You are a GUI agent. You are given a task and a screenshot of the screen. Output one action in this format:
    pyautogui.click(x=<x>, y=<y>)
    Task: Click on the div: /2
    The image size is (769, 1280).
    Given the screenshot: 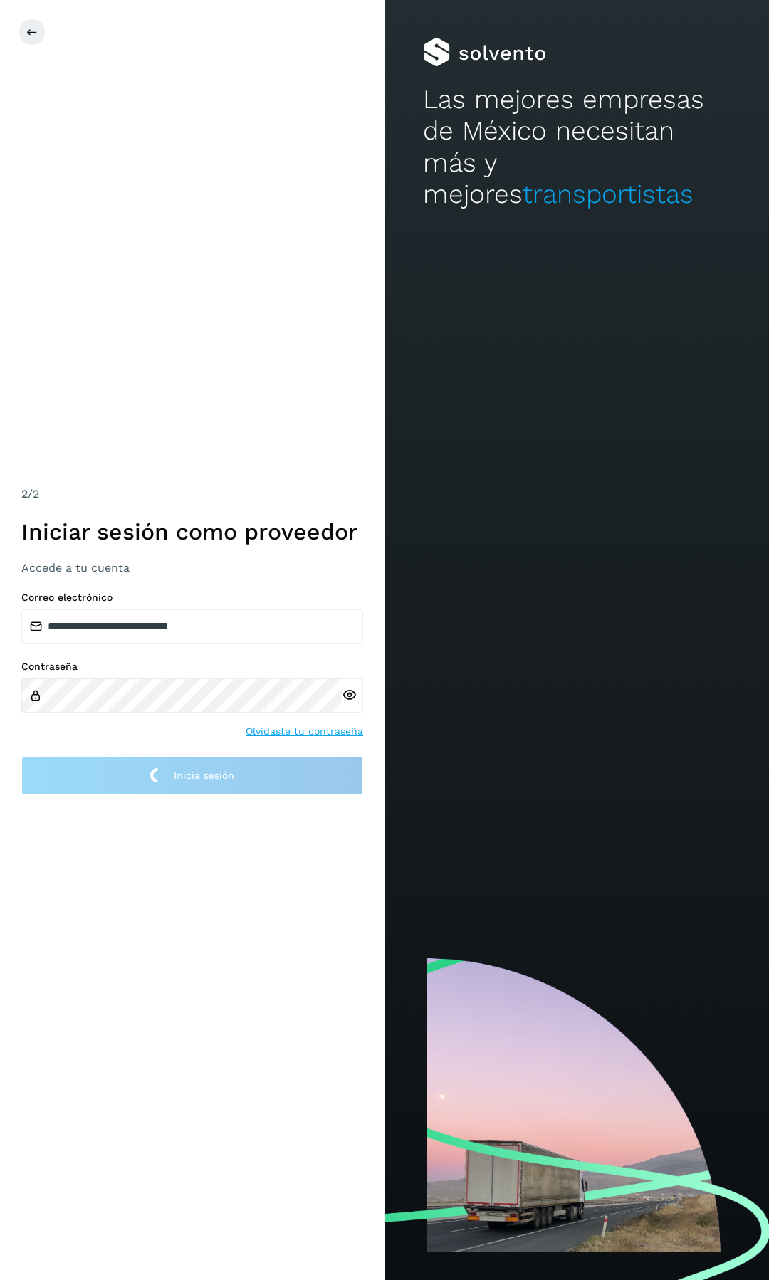 What is the action you would take?
    pyautogui.click(x=192, y=494)
    